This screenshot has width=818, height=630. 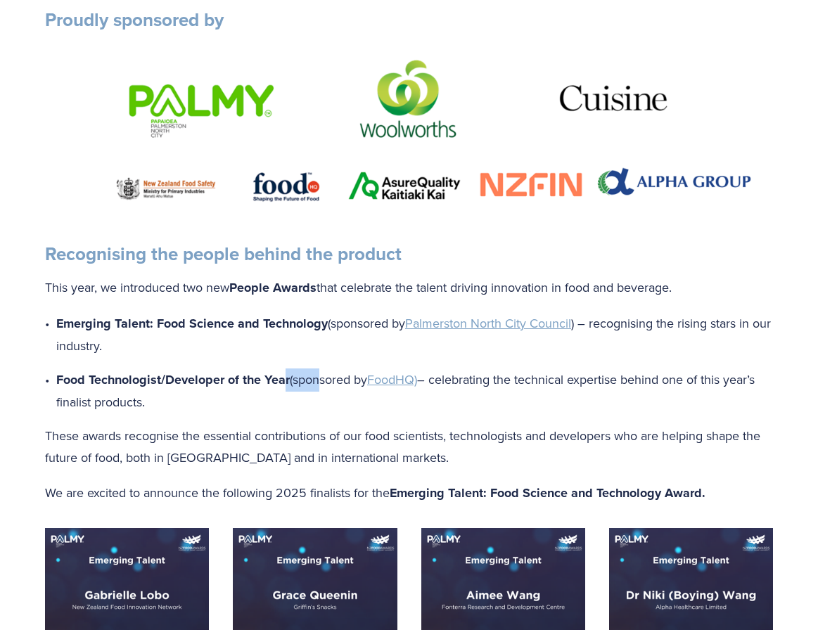 What do you see at coordinates (409, 493) in the screenshot?
I see `p: We are excited to announce the following 2025 finalists for the` at bounding box center [409, 493].